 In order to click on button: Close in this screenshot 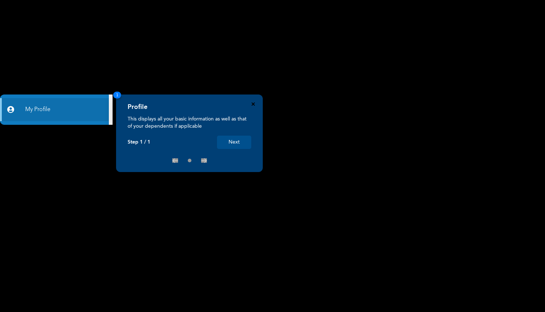, I will do `click(253, 104)`.